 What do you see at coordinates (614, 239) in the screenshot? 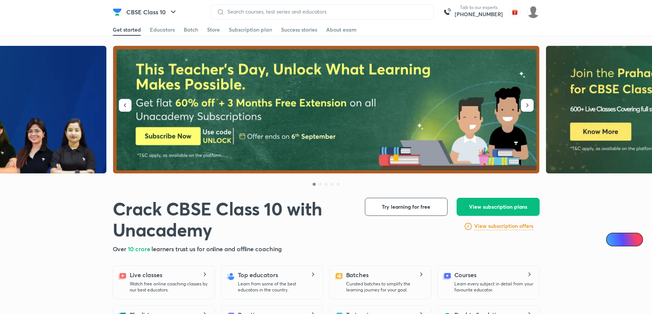
I see `img: Icon` at bounding box center [614, 239].